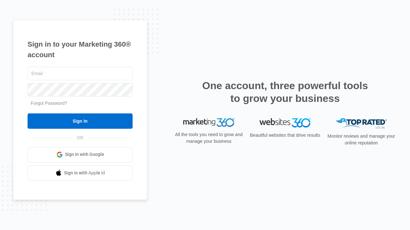 Image resolution: width=410 pixels, height=230 pixels. What do you see at coordinates (361, 124) in the screenshot?
I see `img: Top Rated Local` at bounding box center [361, 124].